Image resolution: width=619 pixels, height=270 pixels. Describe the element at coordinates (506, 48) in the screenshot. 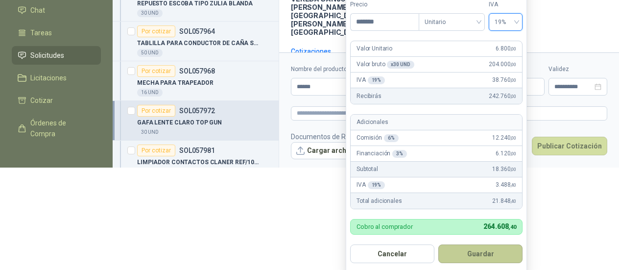

I see `span: 6.800` at that location.